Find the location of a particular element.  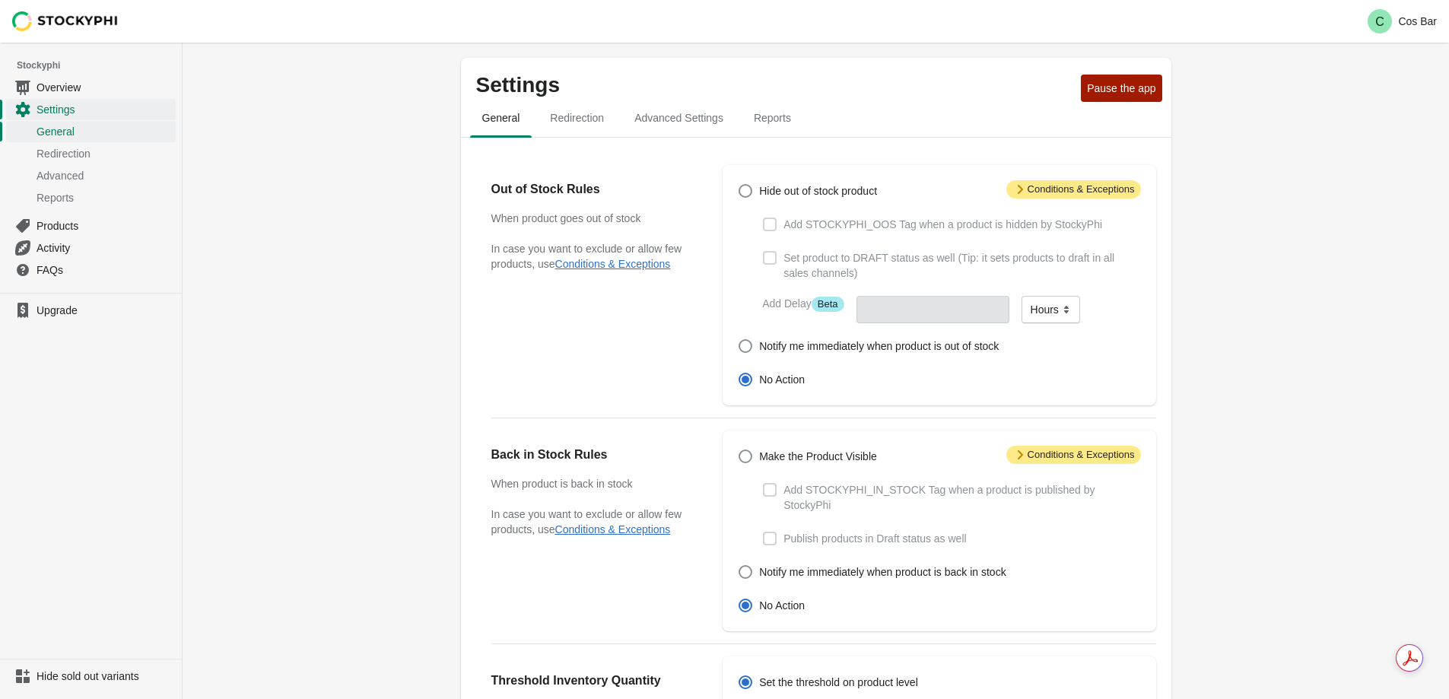

button: Avatar with initials CCos Bar is located at coordinates (1401, 21).